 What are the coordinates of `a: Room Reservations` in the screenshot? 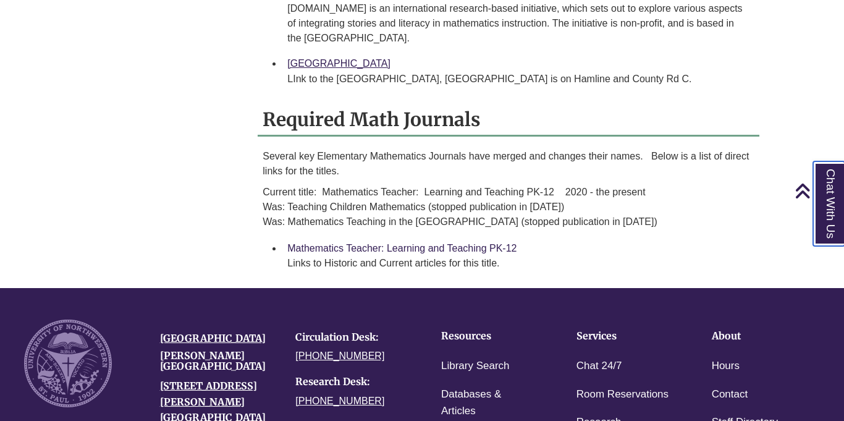 It's located at (622, 394).